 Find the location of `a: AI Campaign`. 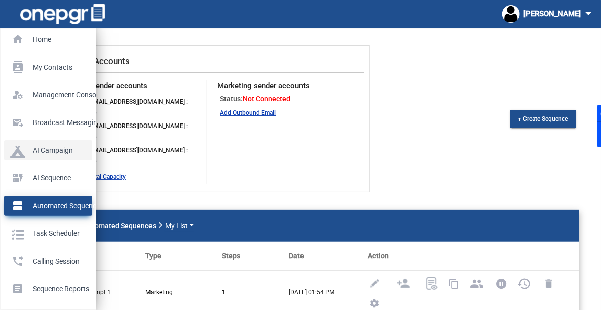

a: AI Campaign is located at coordinates (48, 150).